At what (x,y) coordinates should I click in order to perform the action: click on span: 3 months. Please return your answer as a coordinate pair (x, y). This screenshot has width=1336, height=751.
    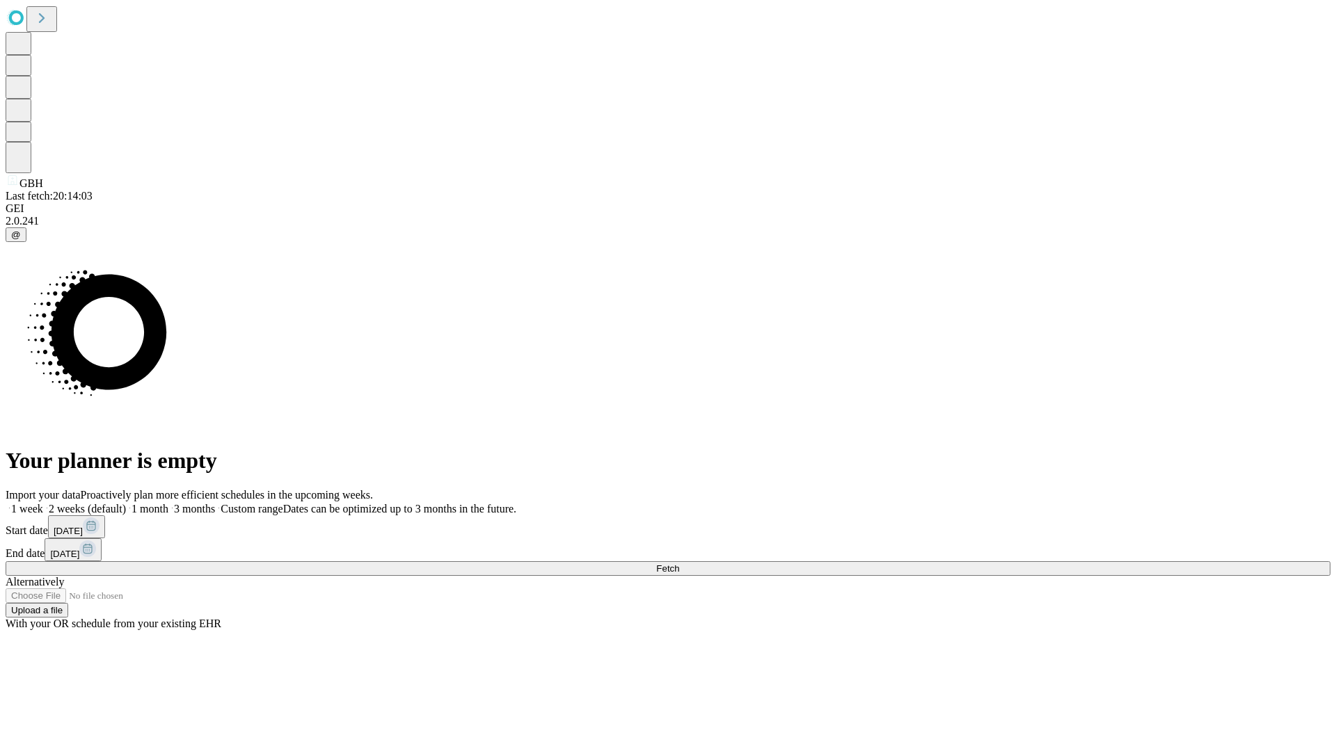
    Looking at the image, I should click on (194, 509).